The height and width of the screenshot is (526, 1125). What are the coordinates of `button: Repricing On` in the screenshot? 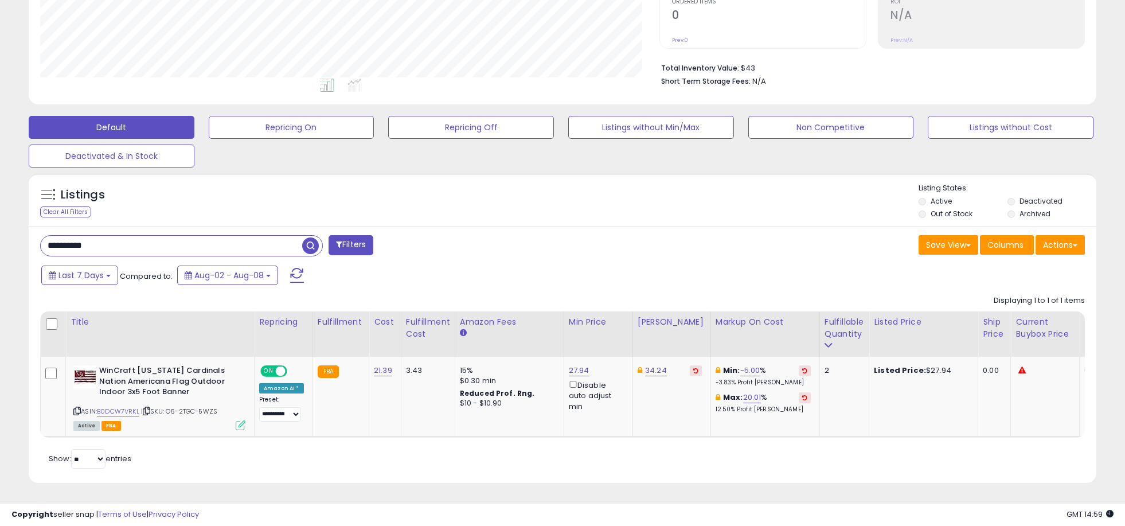 It's located at (291, 127).